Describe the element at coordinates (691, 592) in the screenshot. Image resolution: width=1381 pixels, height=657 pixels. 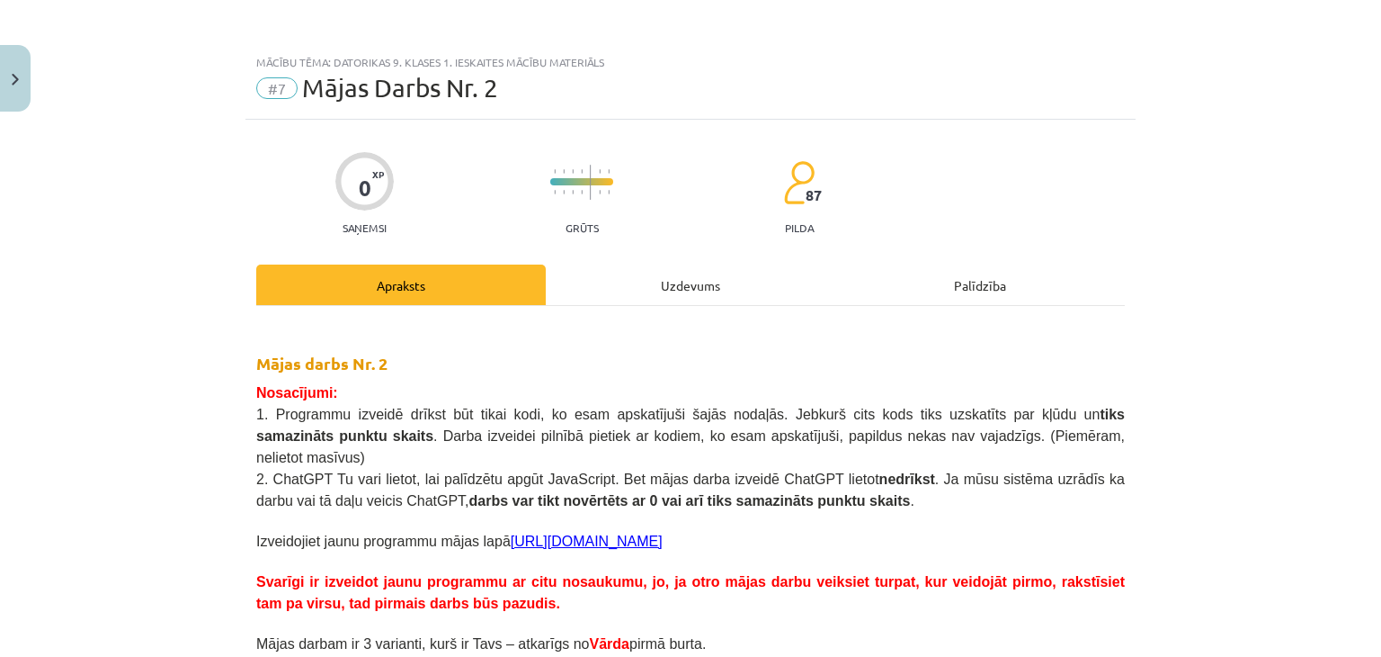
I see `span: Svarīgi ir izveidot jaunu programmu ar citu nosaukumu, jo, ja otro mājas darbu veiksiet turpat, k...` at that location.